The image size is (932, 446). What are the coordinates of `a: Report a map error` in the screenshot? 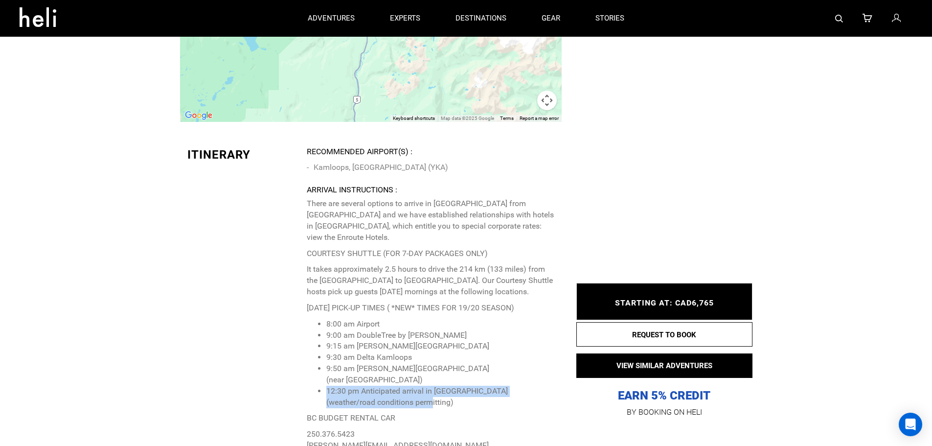 It's located at (539, 118).